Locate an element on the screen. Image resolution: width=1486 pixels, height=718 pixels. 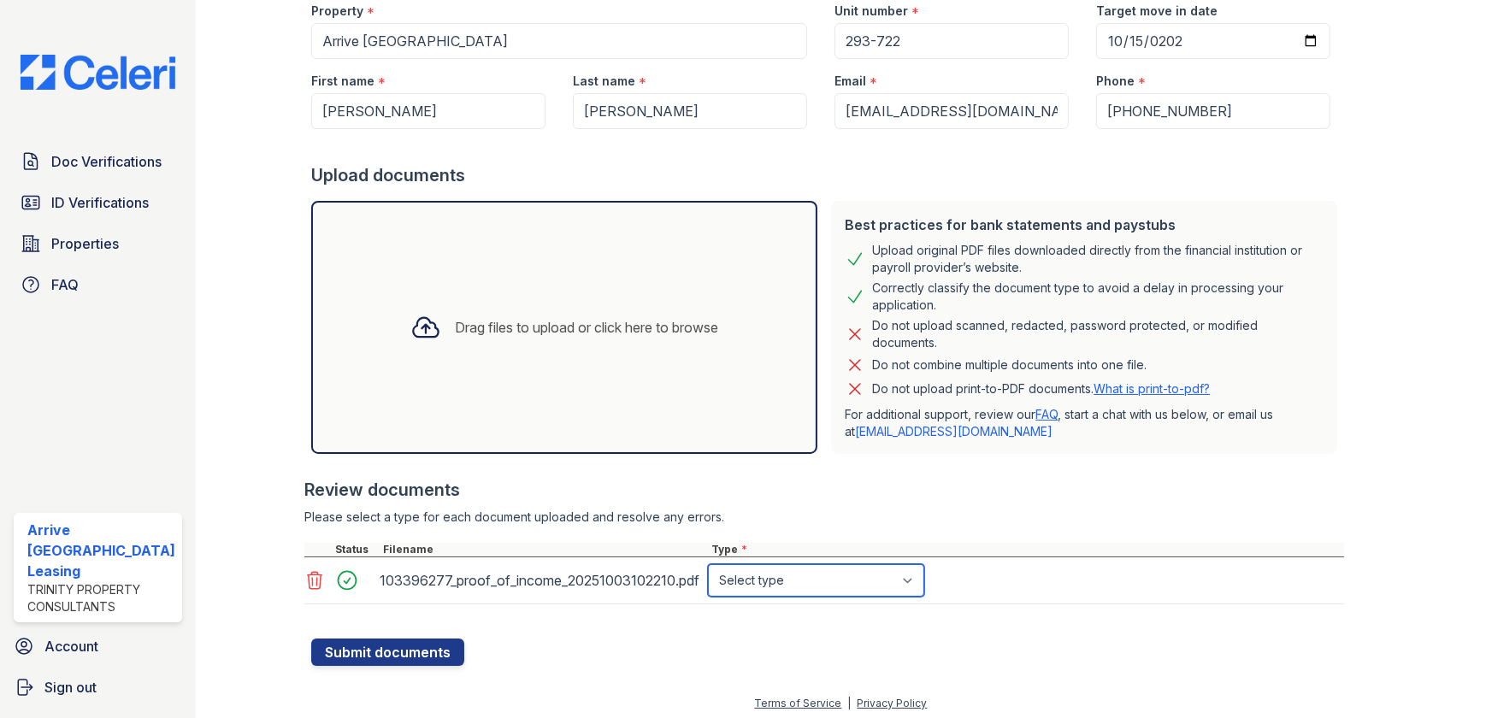
div: Upload documents is located at coordinates (828, 175).